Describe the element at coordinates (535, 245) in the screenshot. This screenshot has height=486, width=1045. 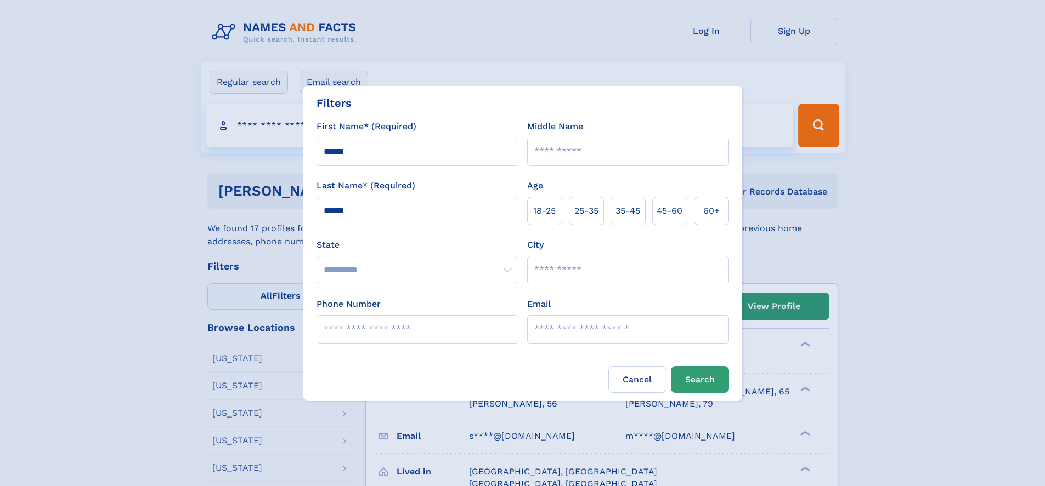
I see `label: City` at that location.